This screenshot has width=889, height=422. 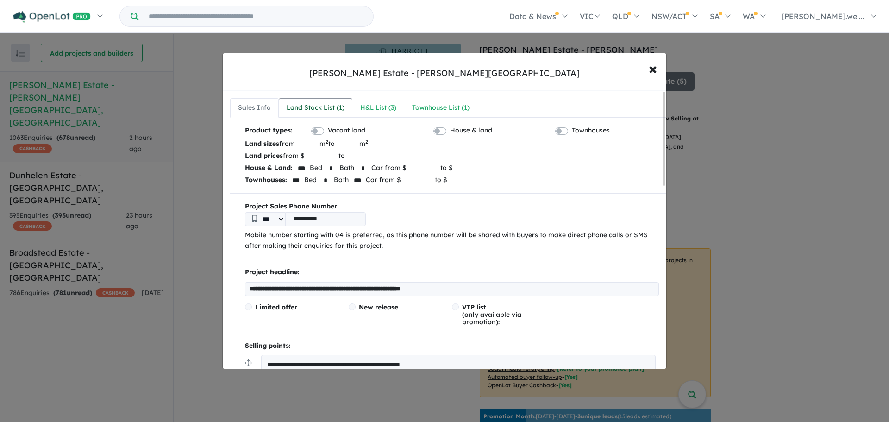 What do you see at coordinates (248, 363) in the screenshot?
I see `img: drag.svg` at bounding box center [248, 363].